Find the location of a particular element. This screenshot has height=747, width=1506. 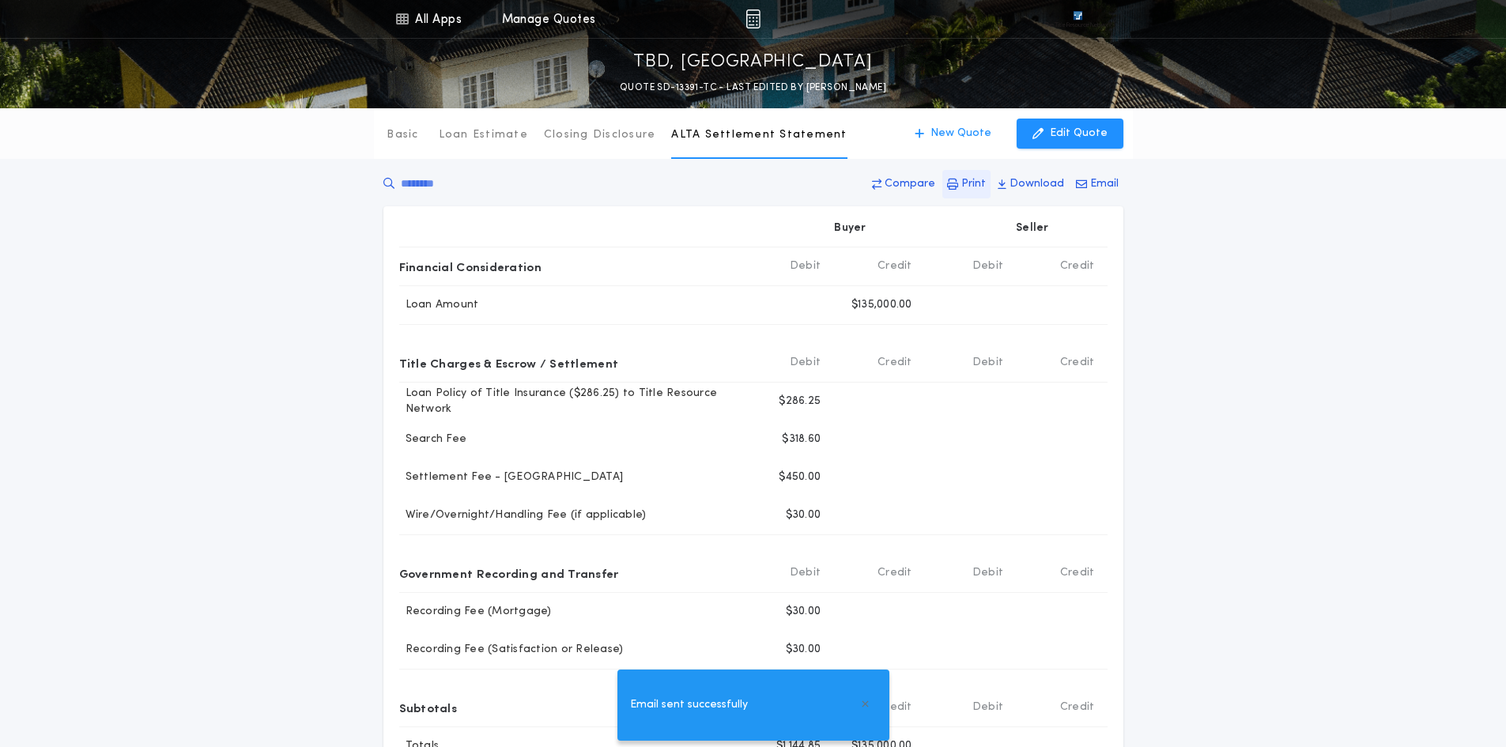

p: Wire/Overnight/Handling Fee (if applicable) is located at coordinates (522, 515).